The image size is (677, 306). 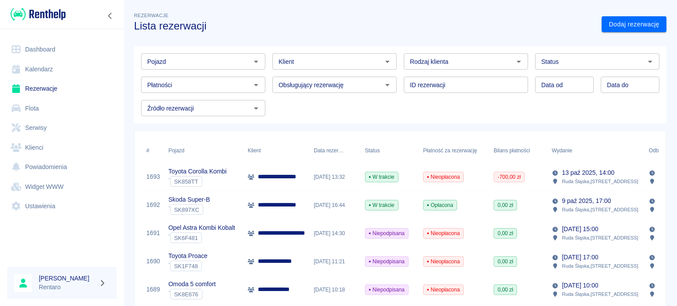 I want to click on img: Renthelp logo, so click(x=38, y=14).